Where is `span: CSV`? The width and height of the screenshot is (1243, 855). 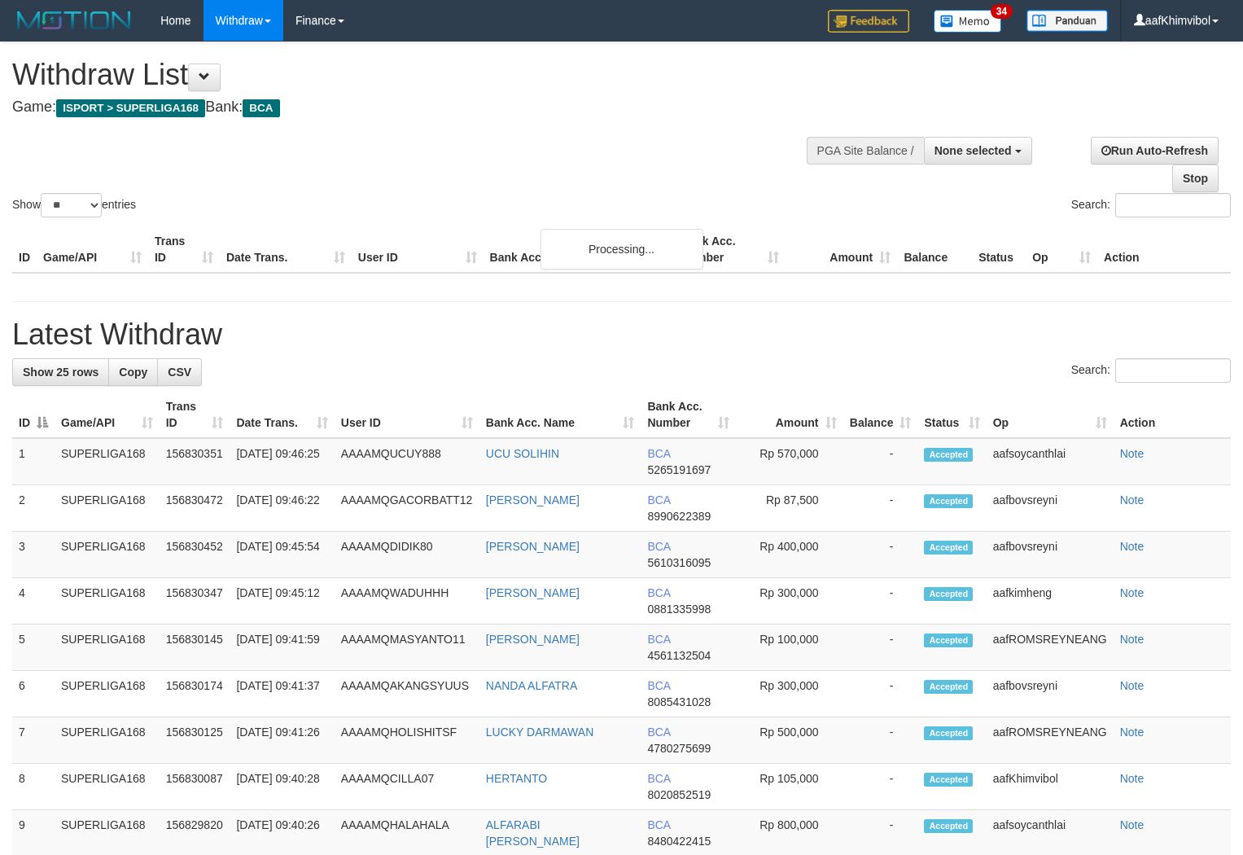
span: CSV is located at coordinates (179, 372).